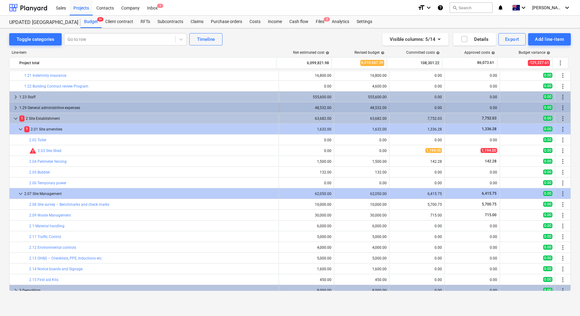 This screenshot has width=580, height=316. Describe the element at coordinates (66, 258) in the screenshot. I see `a: 2.13 OH&S – Checklists, PPE, Inductions etc.` at that location.